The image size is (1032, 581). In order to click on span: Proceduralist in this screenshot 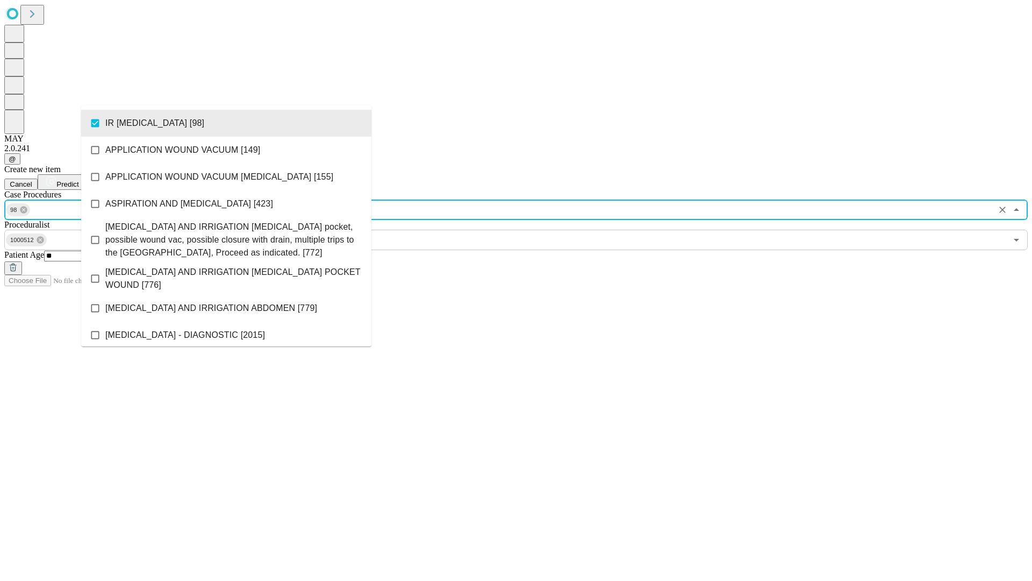, I will do `click(27, 224)`.